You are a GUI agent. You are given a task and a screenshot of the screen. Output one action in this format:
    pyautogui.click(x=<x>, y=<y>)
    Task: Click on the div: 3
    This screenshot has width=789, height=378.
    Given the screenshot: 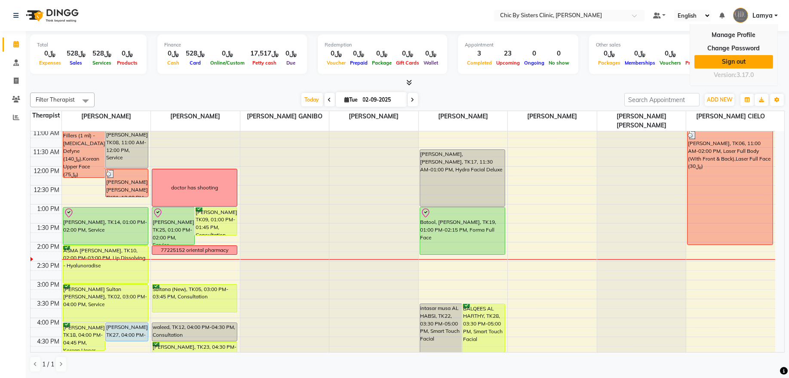 What is the action you would take?
    pyautogui.click(x=480, y=53)
    